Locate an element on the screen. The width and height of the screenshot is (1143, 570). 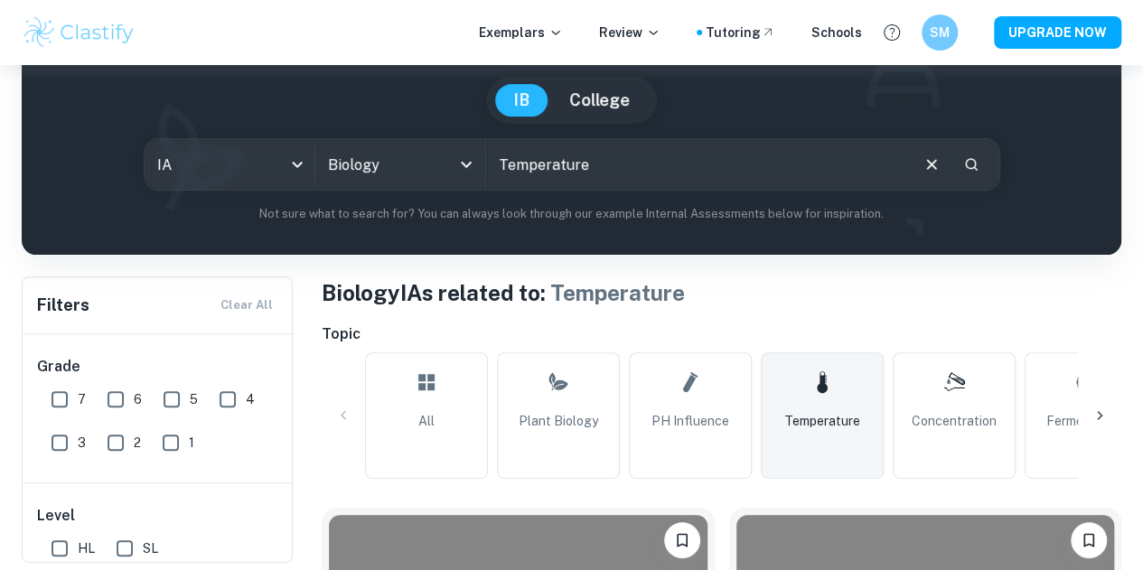
button: IB is located at coordinates (521, 100).